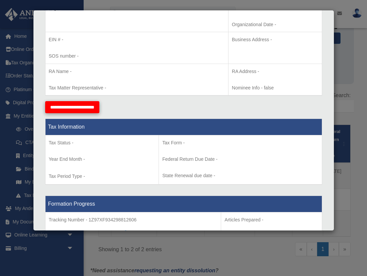  Describe the element at coordinates (137, 56) in the screenshot. I see `p: SOS number -` at that location.